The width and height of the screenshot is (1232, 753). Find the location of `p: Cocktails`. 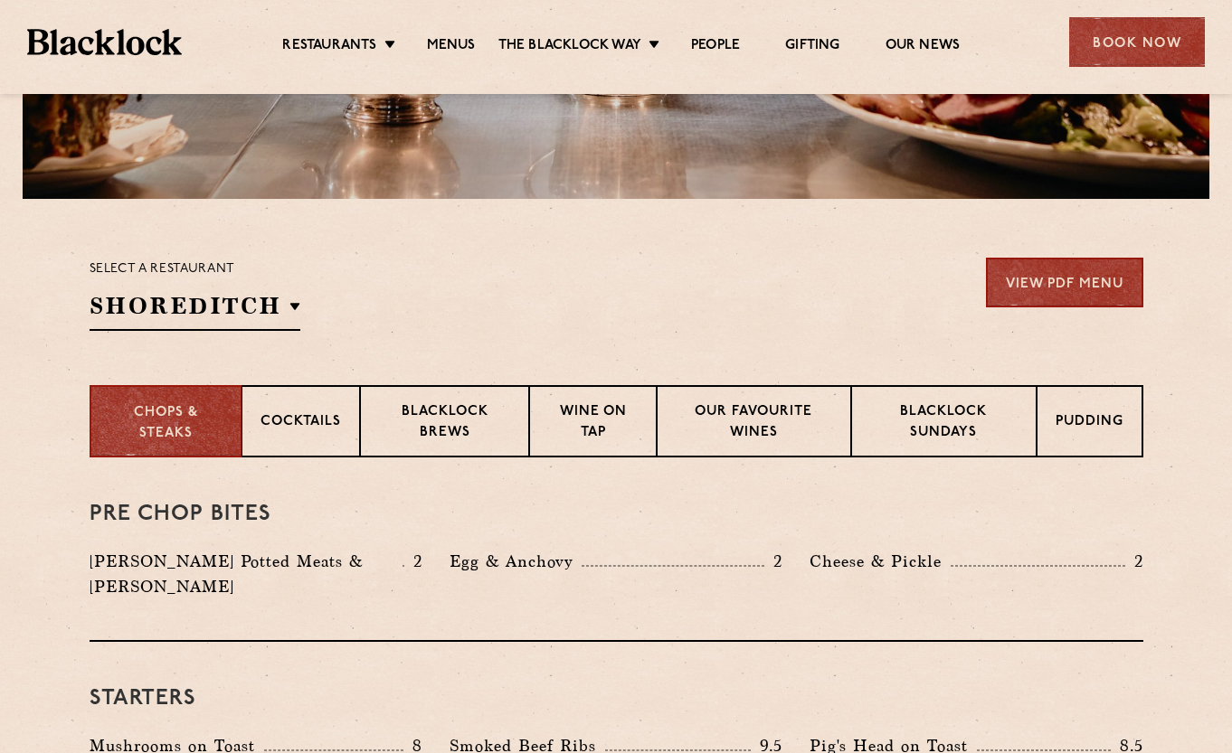

p: Cocktails is located at coordinates (300, 423).